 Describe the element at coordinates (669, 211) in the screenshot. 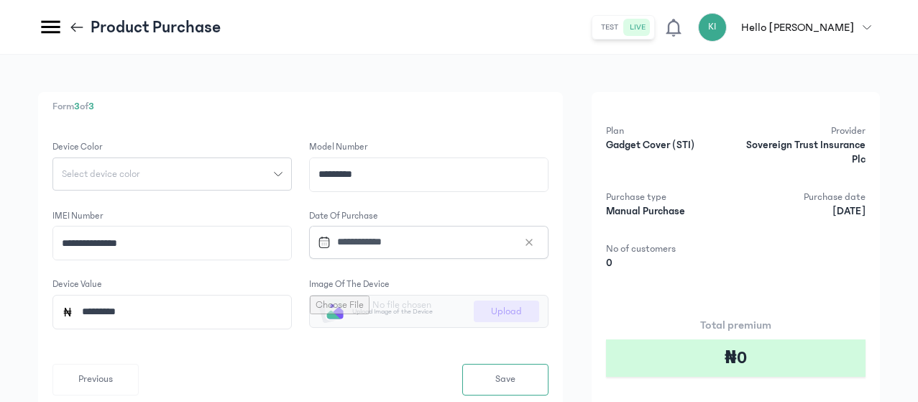

I see `p: Manual Purchase` at that location.